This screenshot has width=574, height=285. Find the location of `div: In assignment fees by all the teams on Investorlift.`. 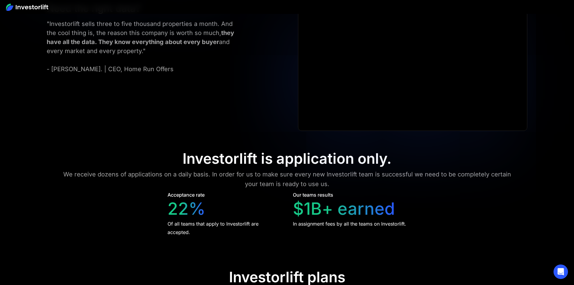

div: In assignment fees by all the teams on Investorlift. is located at coordinates (350, 224).